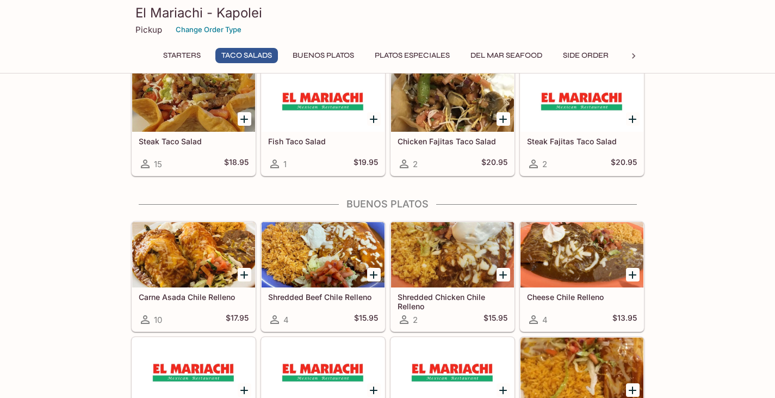  What do you see at coordinates (453, 255) in the screenshot?
I see `div: Shredded Chicken Chile Relleno` at bounding box center [453, 255].